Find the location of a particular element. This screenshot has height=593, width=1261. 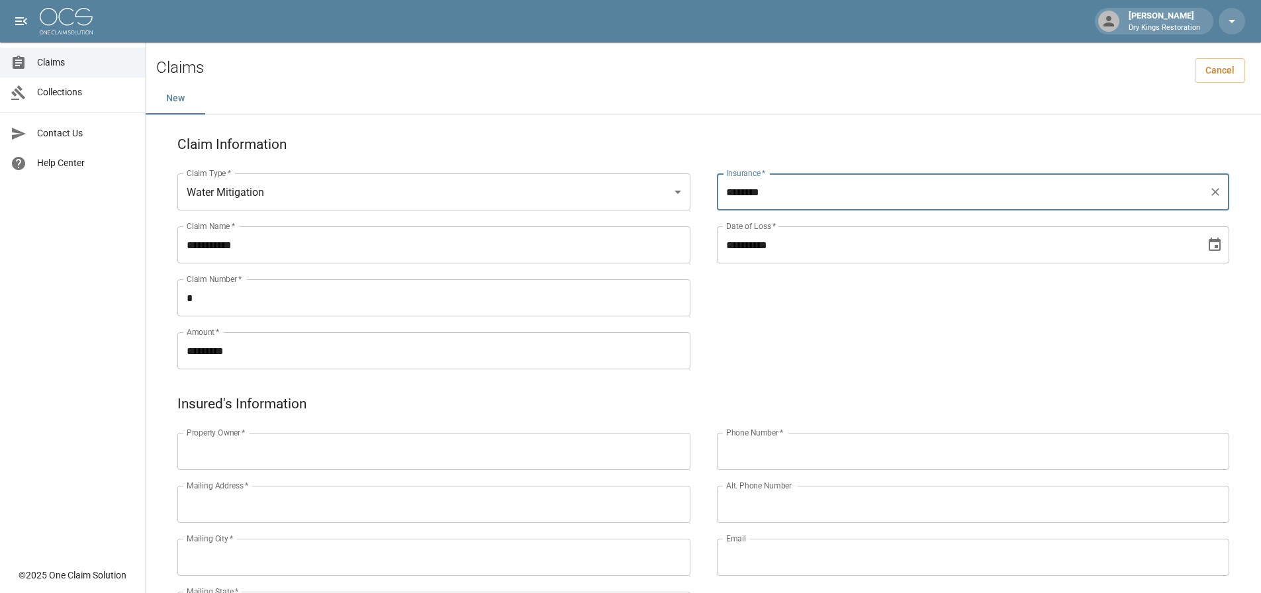

label: Phone Number is located at coordinates (754, 432).